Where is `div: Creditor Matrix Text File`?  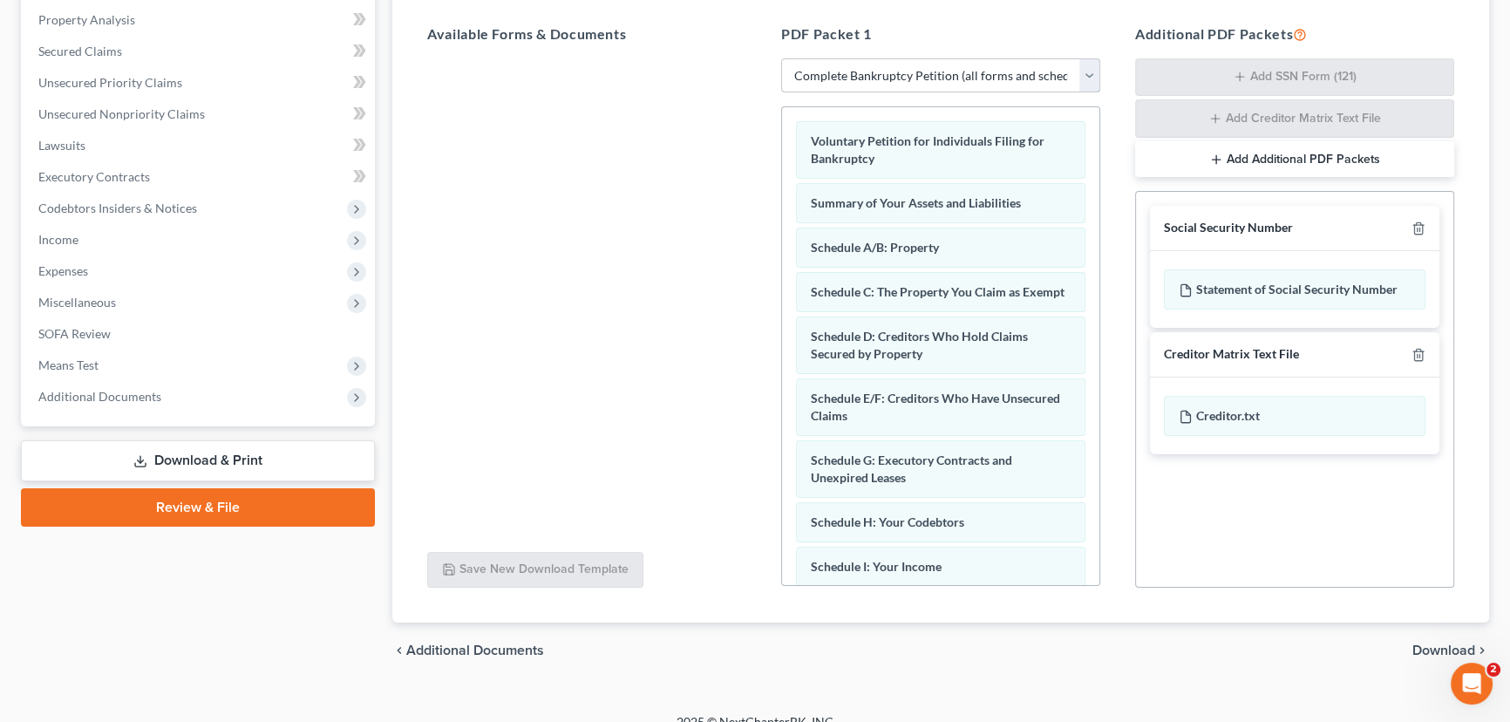
div: Creditor Matrix Text File is located at coordinates (1231, 354).